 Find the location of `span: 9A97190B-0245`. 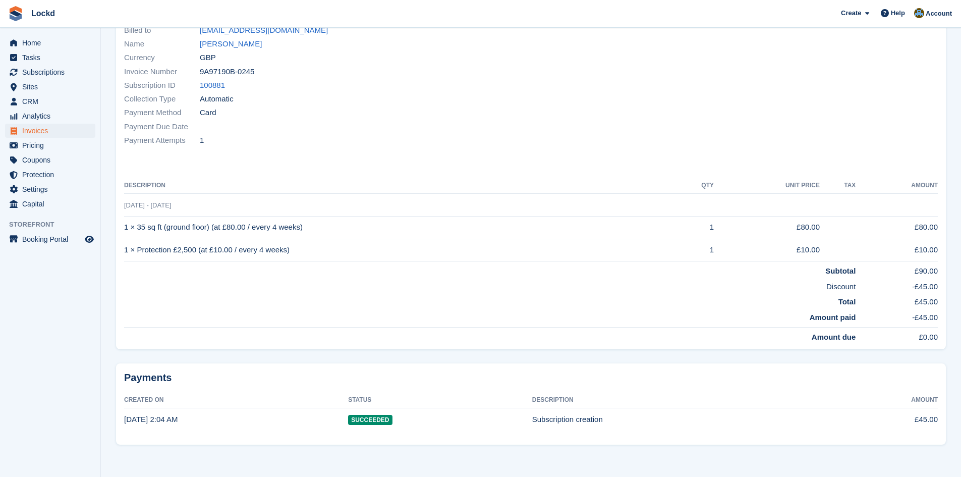

span: 9A97190B-0245 is located at coordinates (227, 72).